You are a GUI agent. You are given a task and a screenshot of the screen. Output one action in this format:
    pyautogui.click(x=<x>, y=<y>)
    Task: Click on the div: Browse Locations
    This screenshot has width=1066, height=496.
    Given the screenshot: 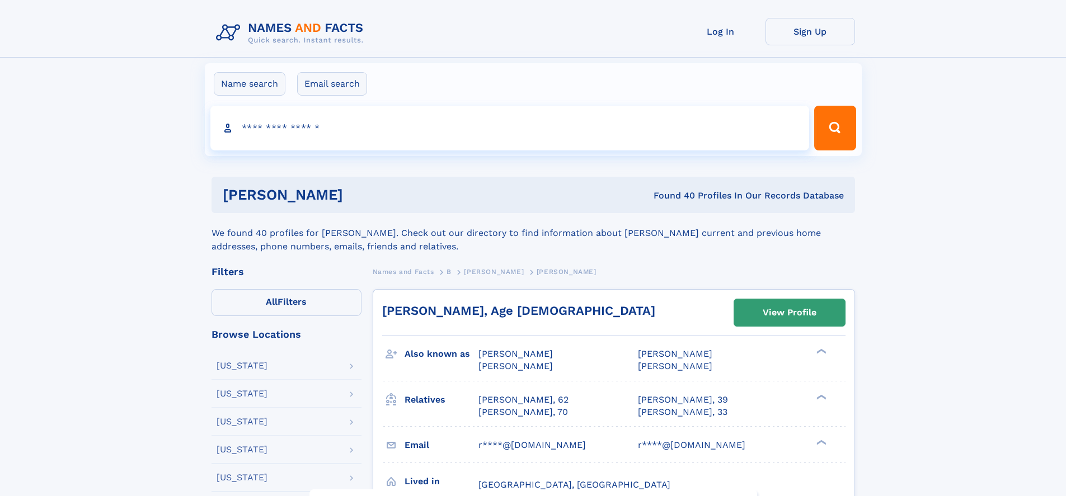 What is the action you would take?
    pyautogui.click(x=286, y=335)
    